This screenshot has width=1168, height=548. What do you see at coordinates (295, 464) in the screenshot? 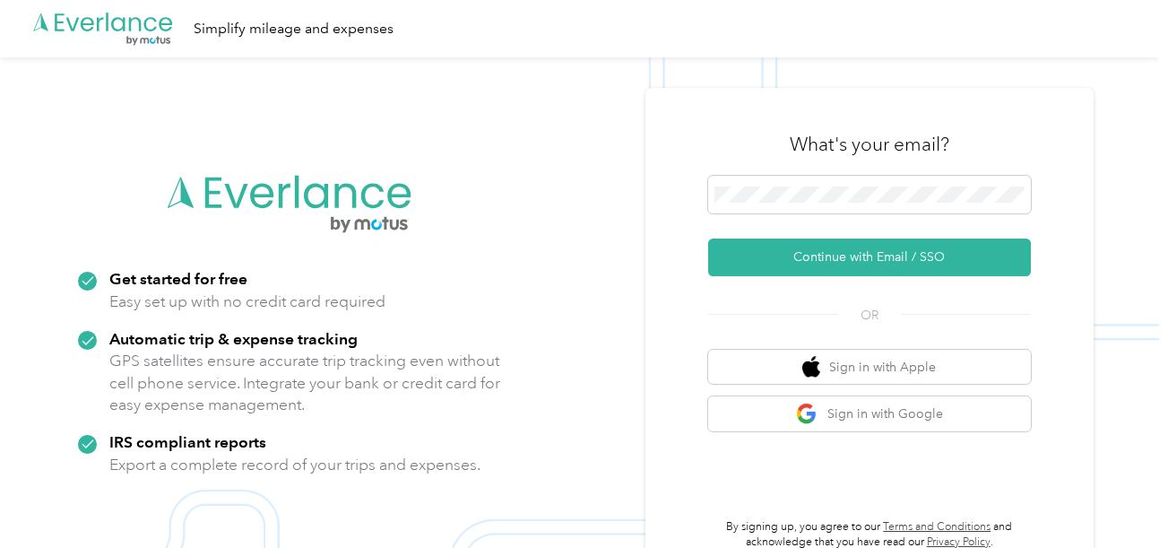
I see `p: Export a complete record of your trips and expenses.` at bounding box center [295, 464].